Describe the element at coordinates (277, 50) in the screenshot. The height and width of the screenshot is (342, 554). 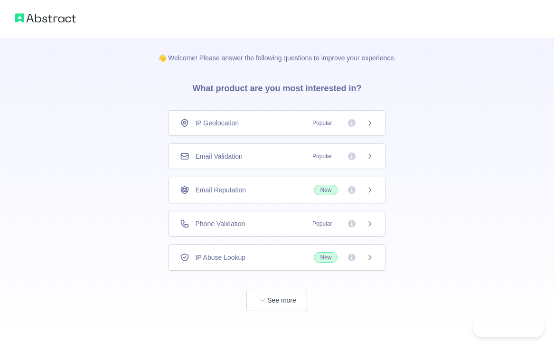
I see `p: 👋 Welcome! Please answer the following questions to improve your experience.` at that location.